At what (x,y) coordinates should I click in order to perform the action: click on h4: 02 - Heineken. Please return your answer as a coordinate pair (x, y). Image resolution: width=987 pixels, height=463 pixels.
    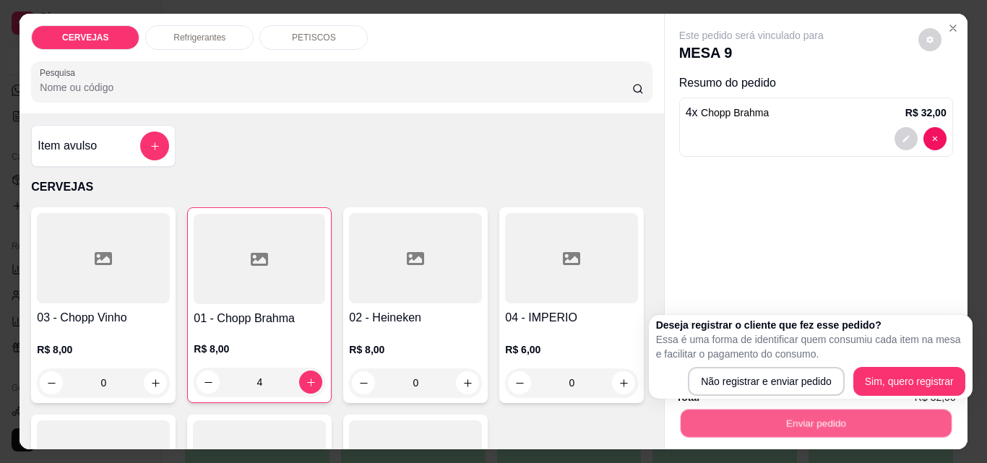
    Looking at the image, I should click on (415, 318).